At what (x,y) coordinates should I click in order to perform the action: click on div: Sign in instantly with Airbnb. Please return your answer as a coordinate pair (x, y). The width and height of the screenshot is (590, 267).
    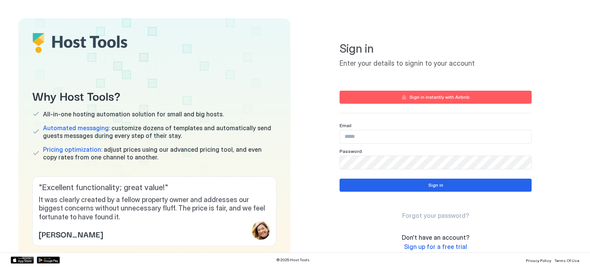
    Looking at the image, I should click on (440, 97).